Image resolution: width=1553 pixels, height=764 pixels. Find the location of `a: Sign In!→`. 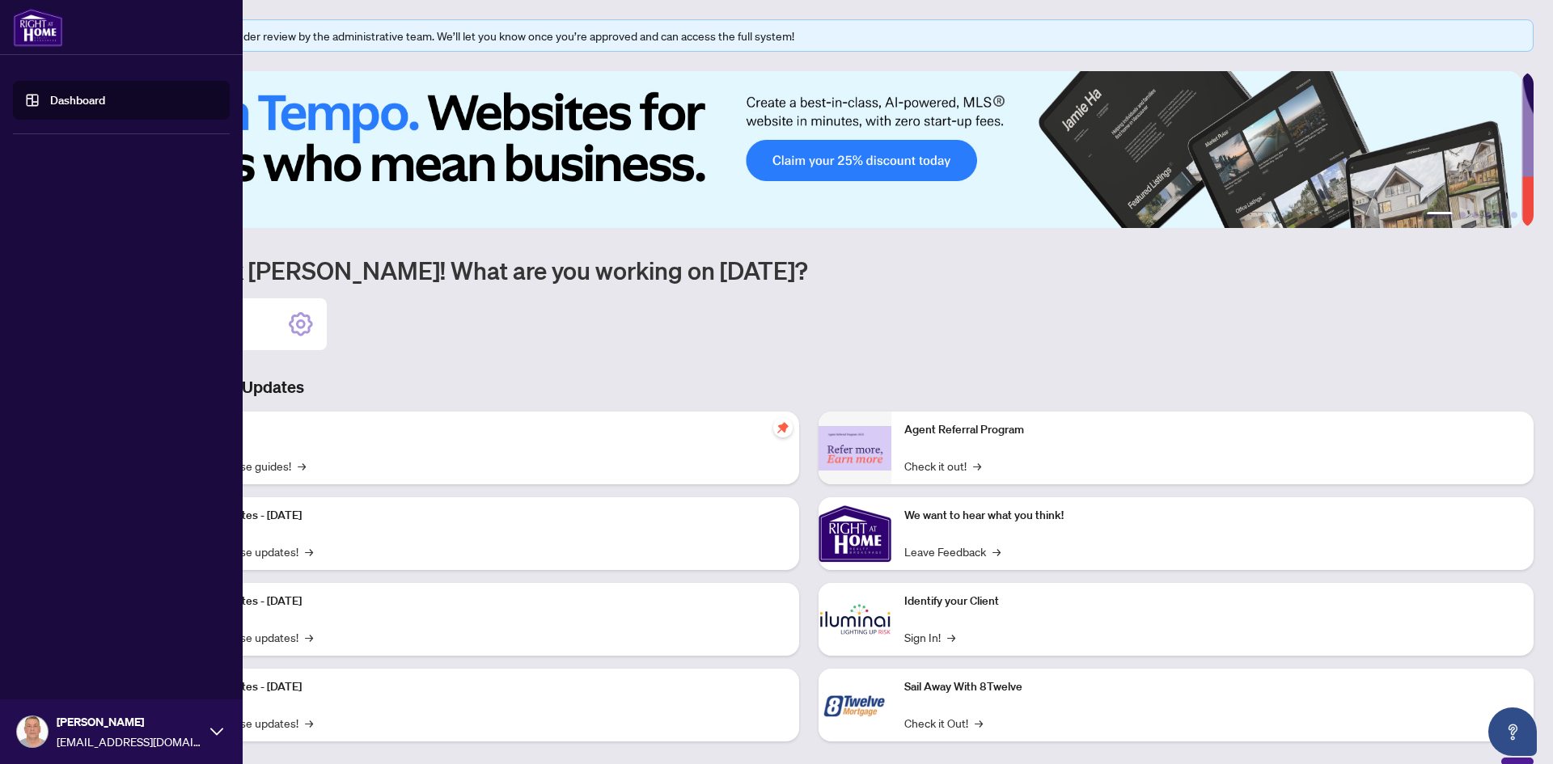

a: Sign In!→ is located at coordinates (929, 637).